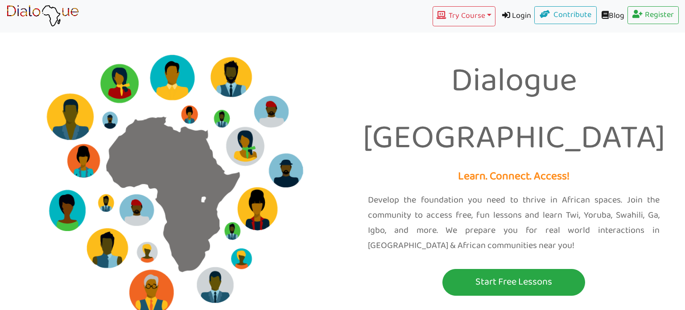 The image size is (685, 310). What do you see at coordinates (464, 16) in the screenshot?
I see `button: Try Course` at bounding box center [464, 16].